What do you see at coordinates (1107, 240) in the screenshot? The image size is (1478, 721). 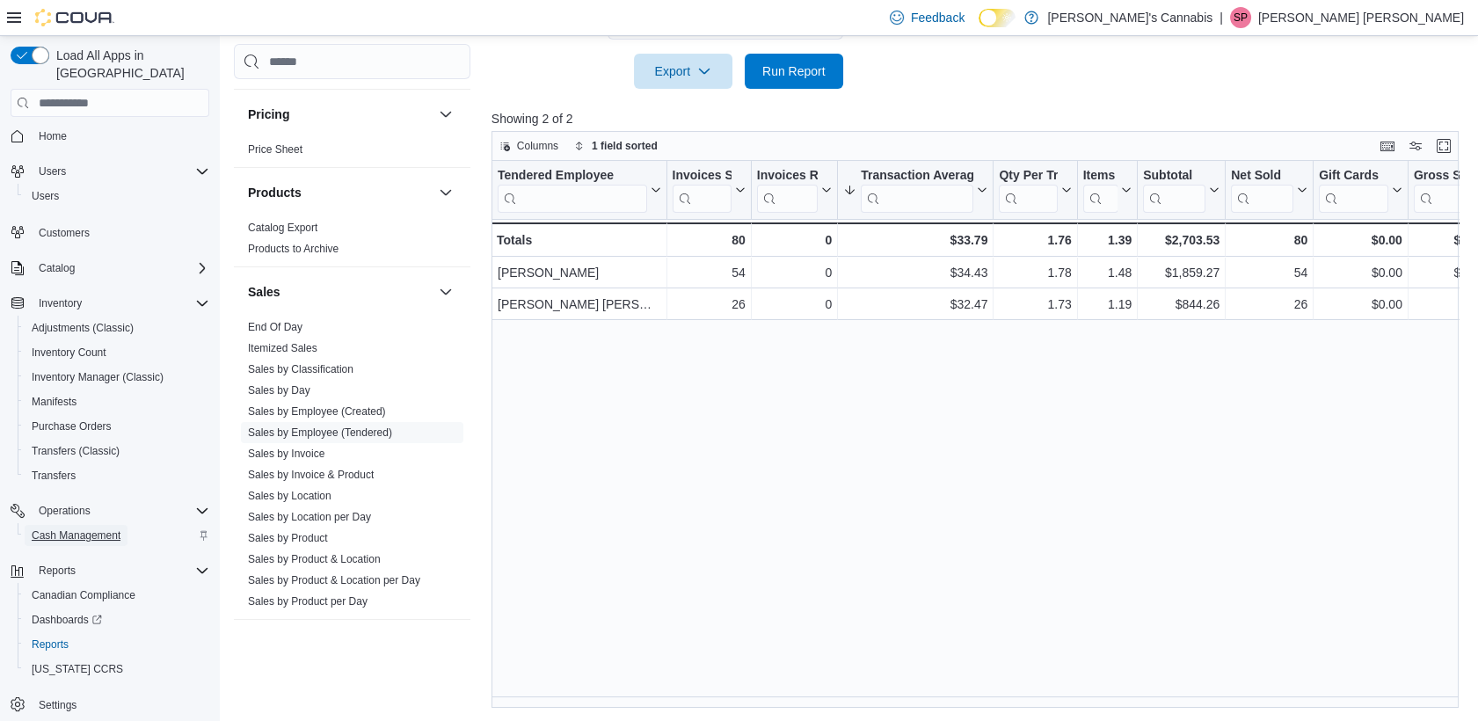 I see `div: 1.39` at bounding box center [1107, 240].